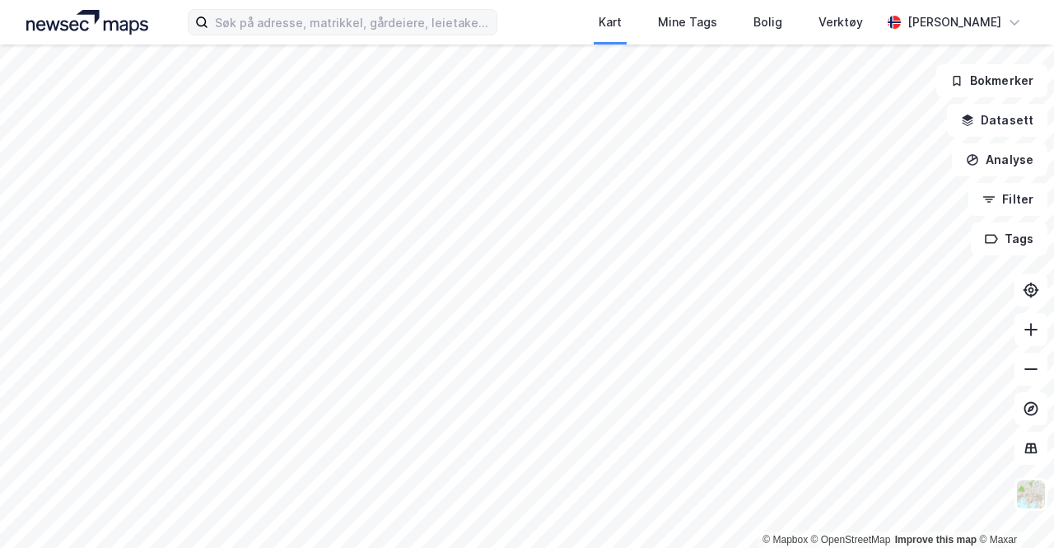 Image resolution: width=1054 pixels, height=548 pixels. Describe the element at coordinates (353, 22) in the screenshot. I see `input: Søk på adresse, matrikkel, gårdeiere, leietakere eller personer` at that location.